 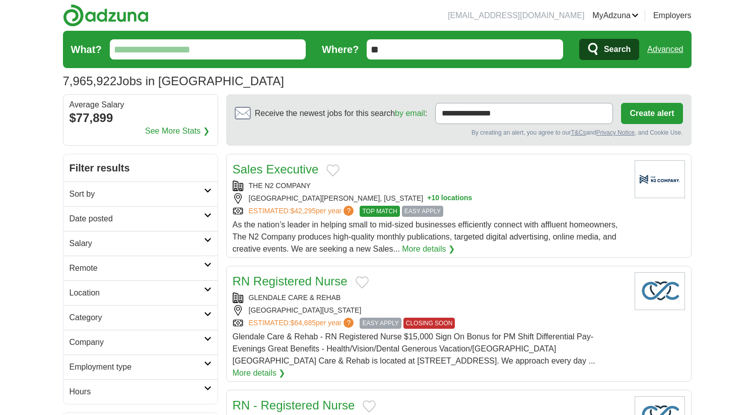 What do you see at coordinates (141, 317) in the screenshot?
I see `a: Category` at bounding box center [141, 317].